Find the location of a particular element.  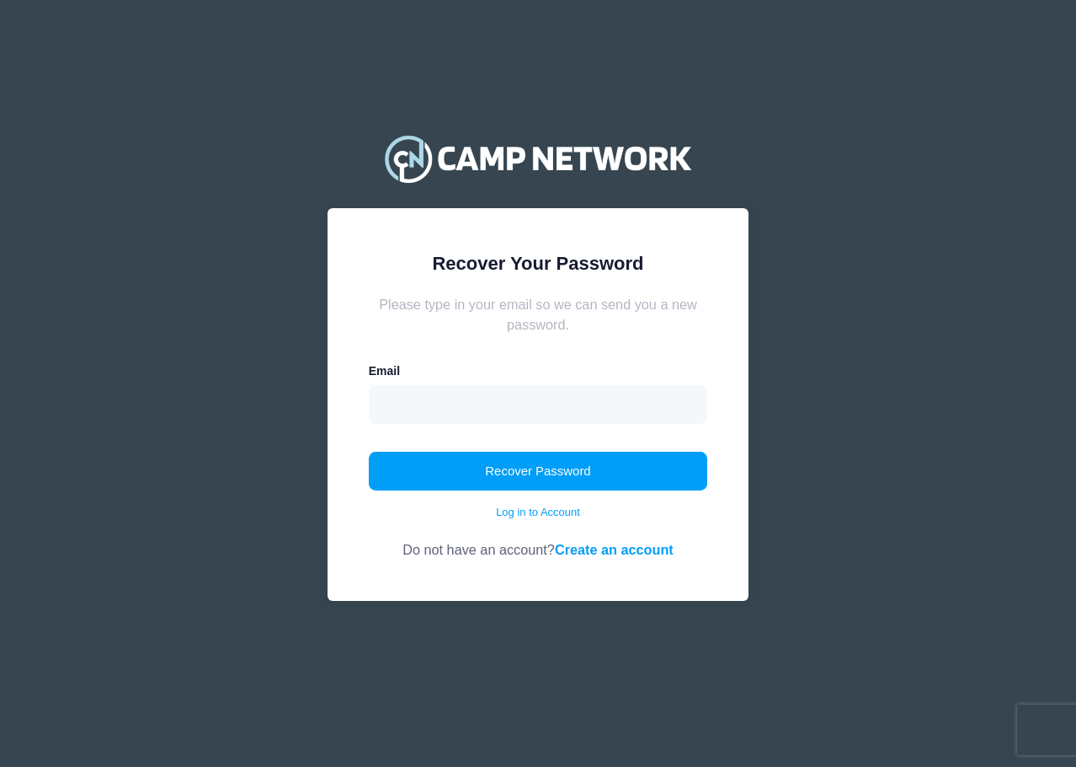

div: Do not have an account? is located at coordinates (538, 539).